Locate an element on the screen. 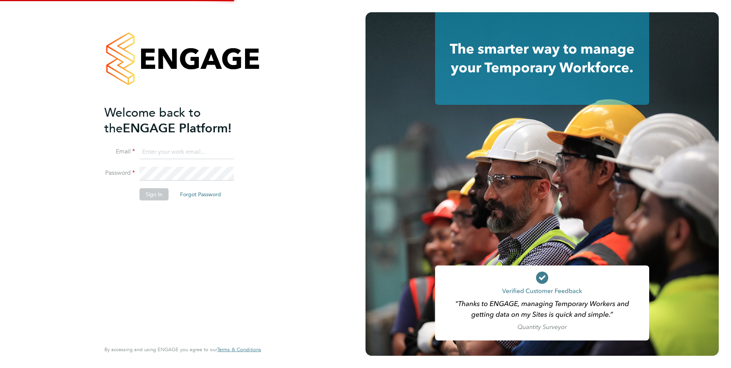 Image resolution: width=731 pixels, height=368 pixels. label: Password is located at coordinates (120, 173).